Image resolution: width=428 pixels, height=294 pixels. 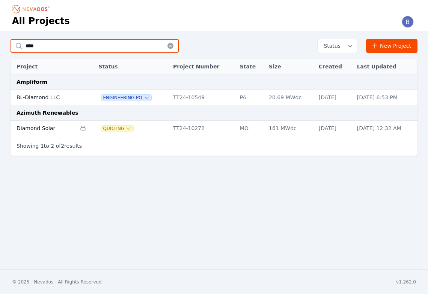 I want to click on td: Diamond Solar, so click(x=43, y=128).